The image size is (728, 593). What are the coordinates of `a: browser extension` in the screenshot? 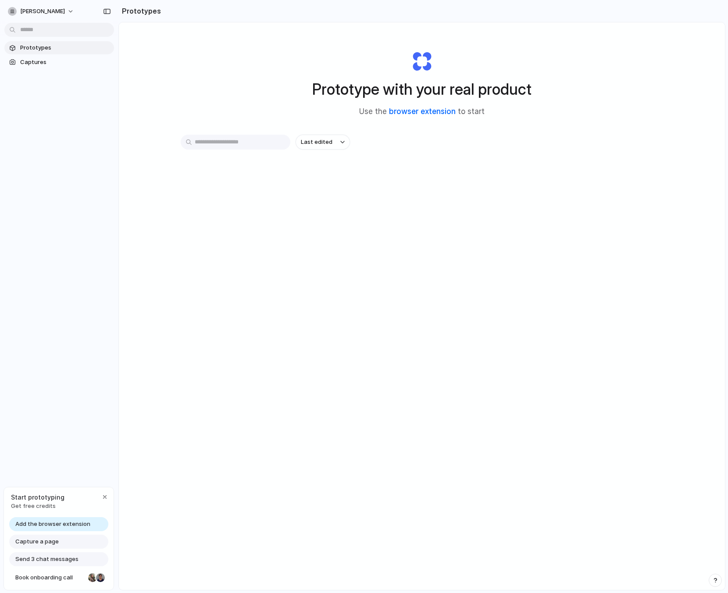 It's located at (422, 111).